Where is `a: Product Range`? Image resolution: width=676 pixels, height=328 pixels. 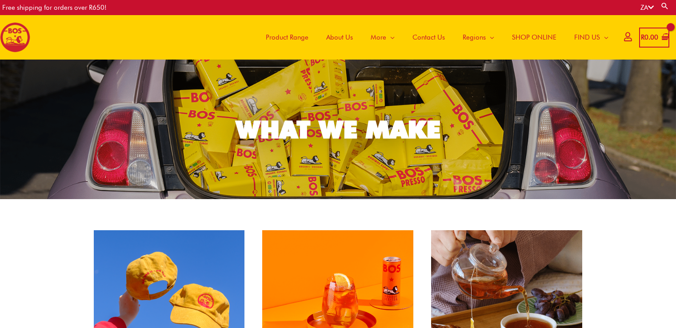
a: Product Range is located at coordinates (287, 37).